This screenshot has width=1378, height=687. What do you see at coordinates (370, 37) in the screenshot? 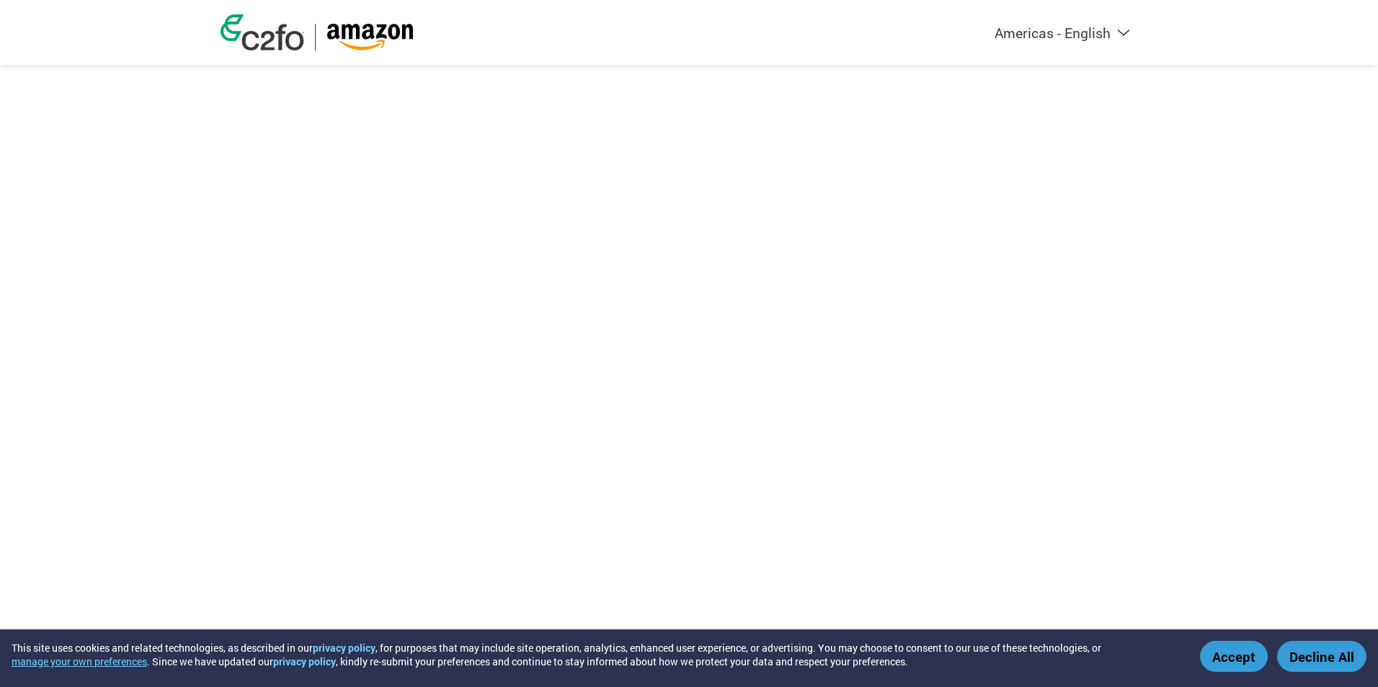
I see `img: Amazon` at bounding box center [370, 37].